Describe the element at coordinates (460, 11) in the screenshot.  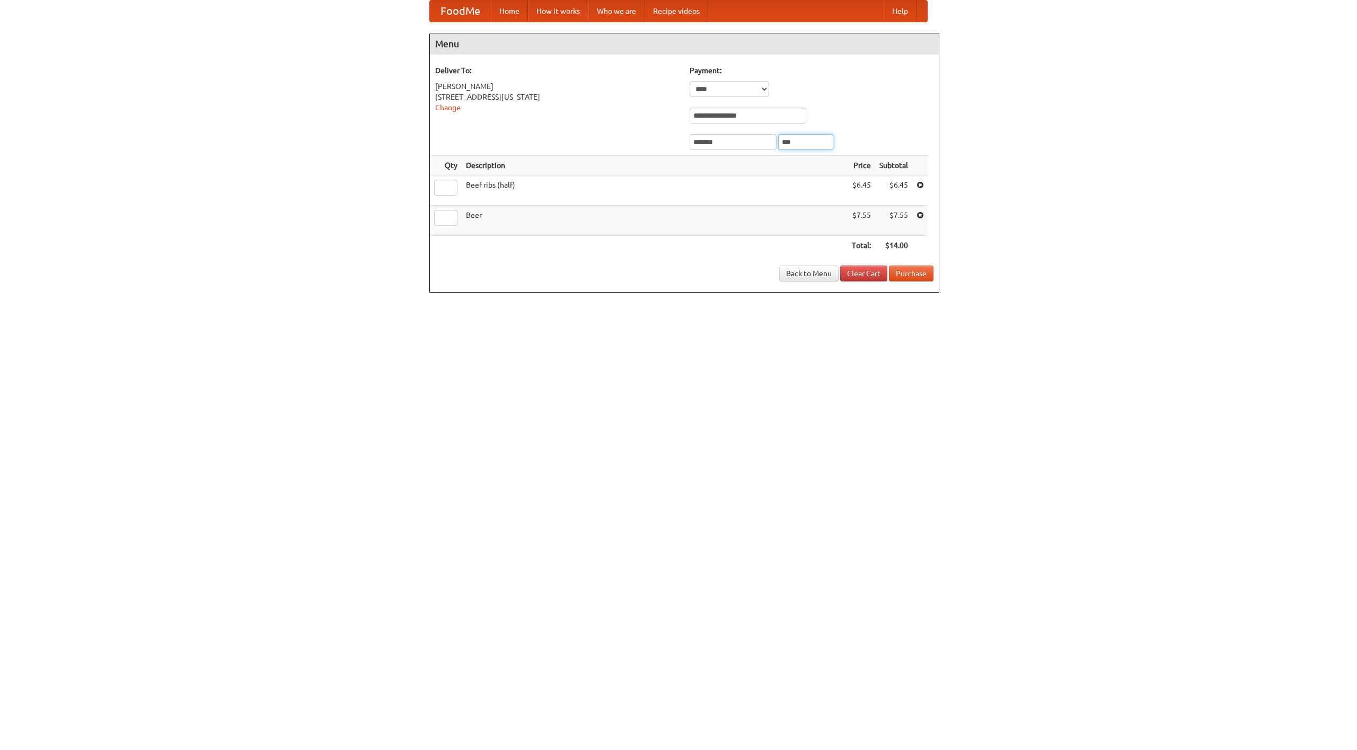
I see `a: FoodMe` at that location.